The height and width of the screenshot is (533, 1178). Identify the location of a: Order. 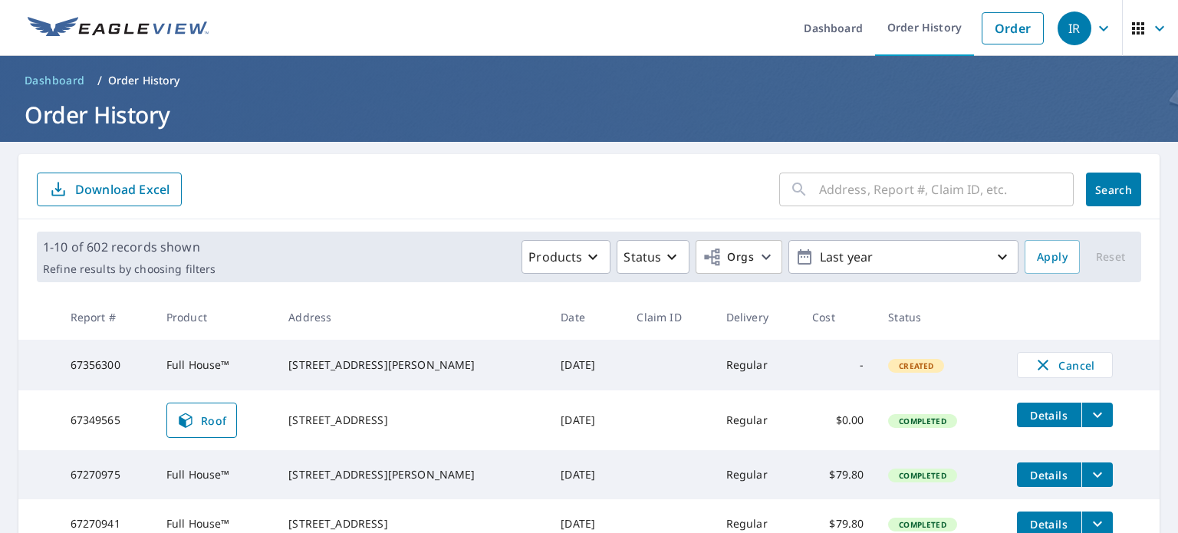
(1013, 28).